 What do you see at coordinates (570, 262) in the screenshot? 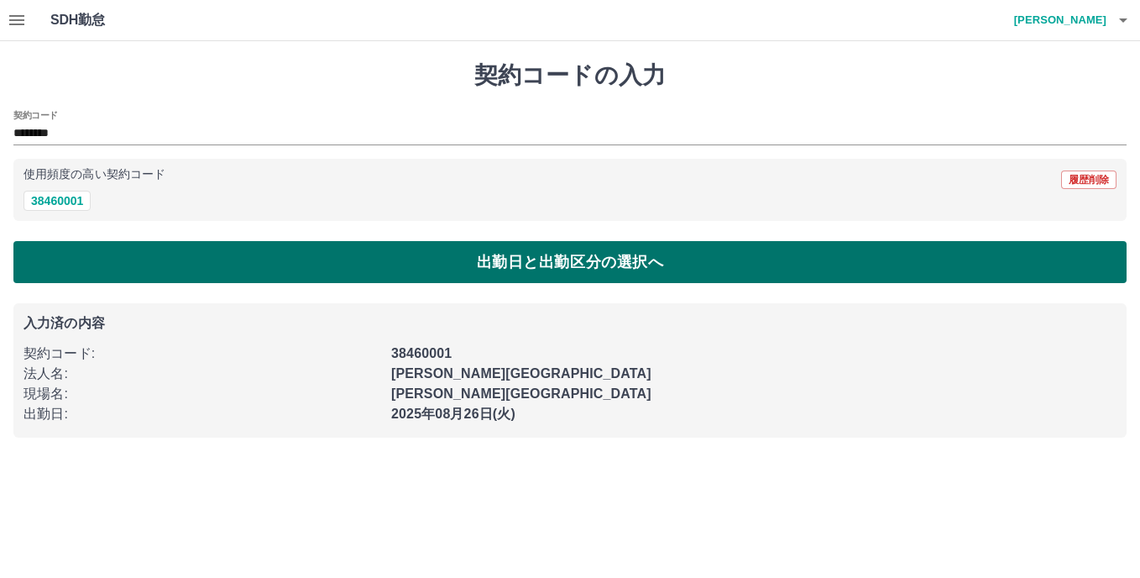
I see `button: 出勤日と出勤区分の選択へ` at bounding box center [570, 262].